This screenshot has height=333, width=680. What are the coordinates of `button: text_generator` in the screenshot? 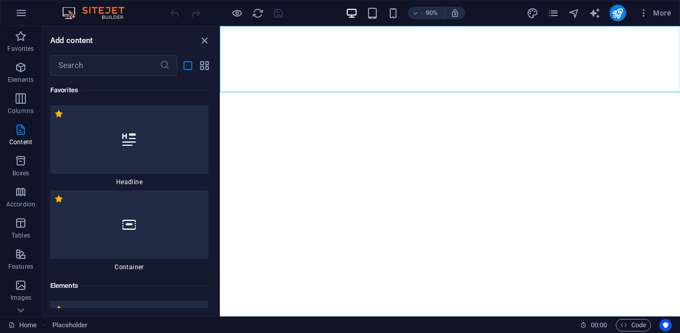 It's located at (595, 13).